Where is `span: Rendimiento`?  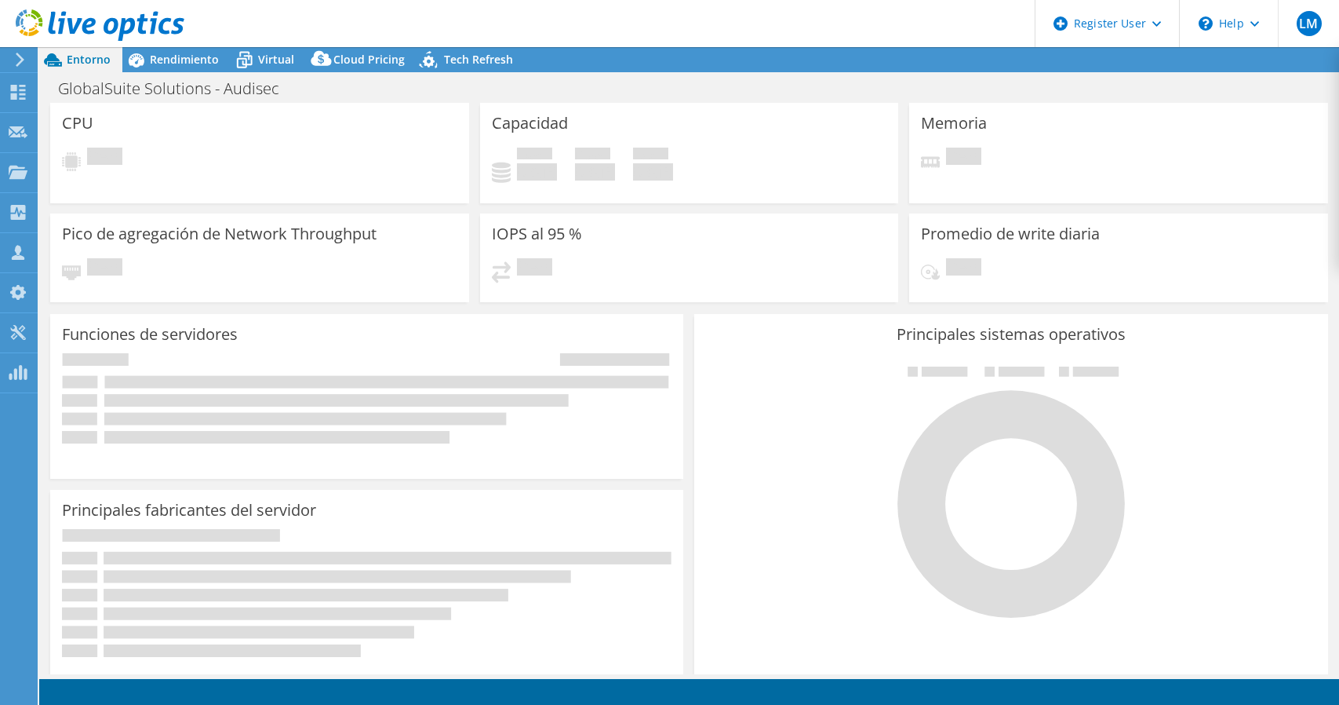 span: Rendimiento is located at coordinates (184, 59).